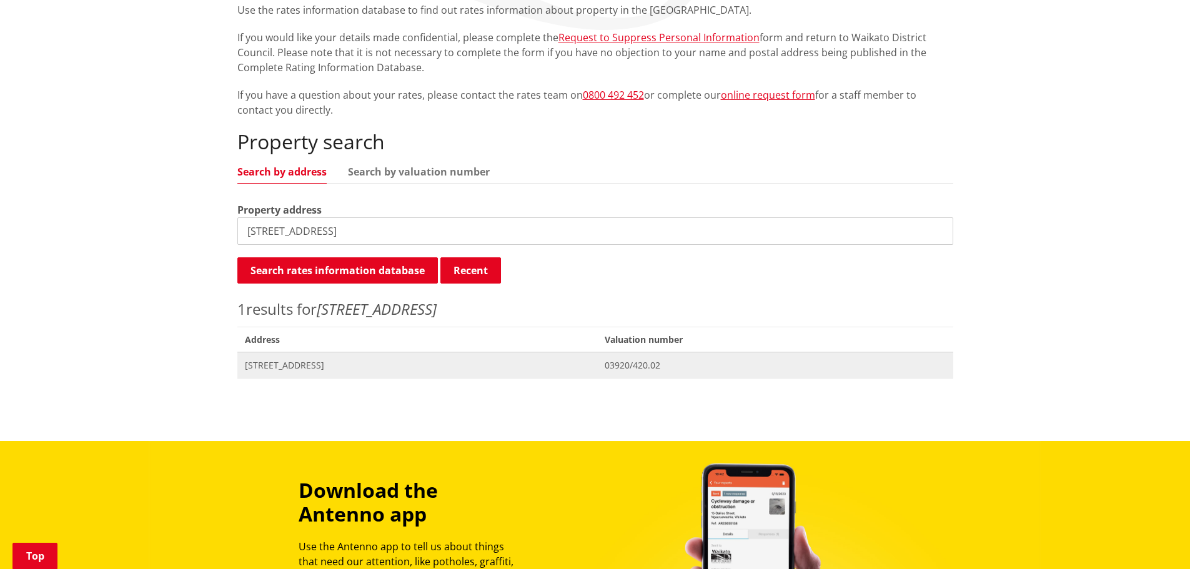 Image resolution: width=1190 pixels, height=569 pixels. Describe the element at coordinates (417, 339) in the screenshot. I see `span: Address` at that location.